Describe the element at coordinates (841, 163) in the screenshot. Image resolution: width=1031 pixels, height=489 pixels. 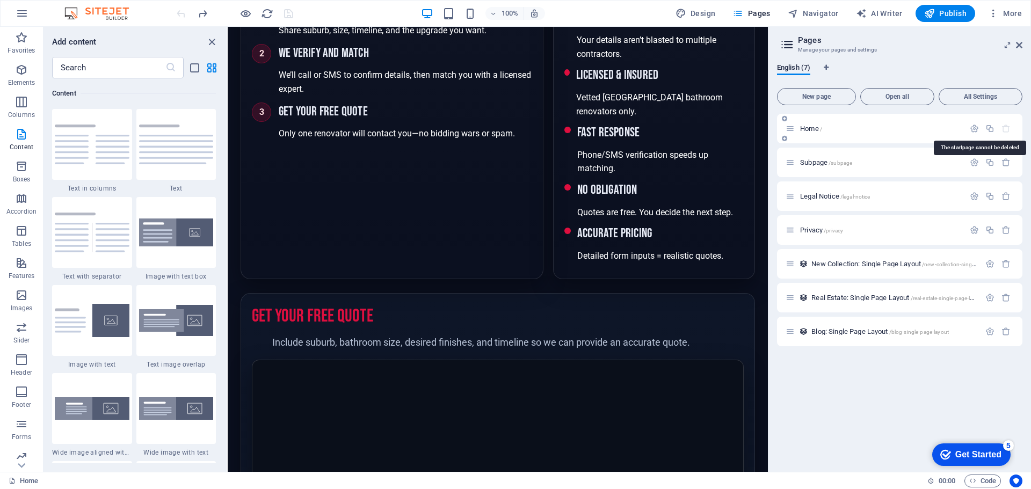
I see `span: /subpage` at that location.